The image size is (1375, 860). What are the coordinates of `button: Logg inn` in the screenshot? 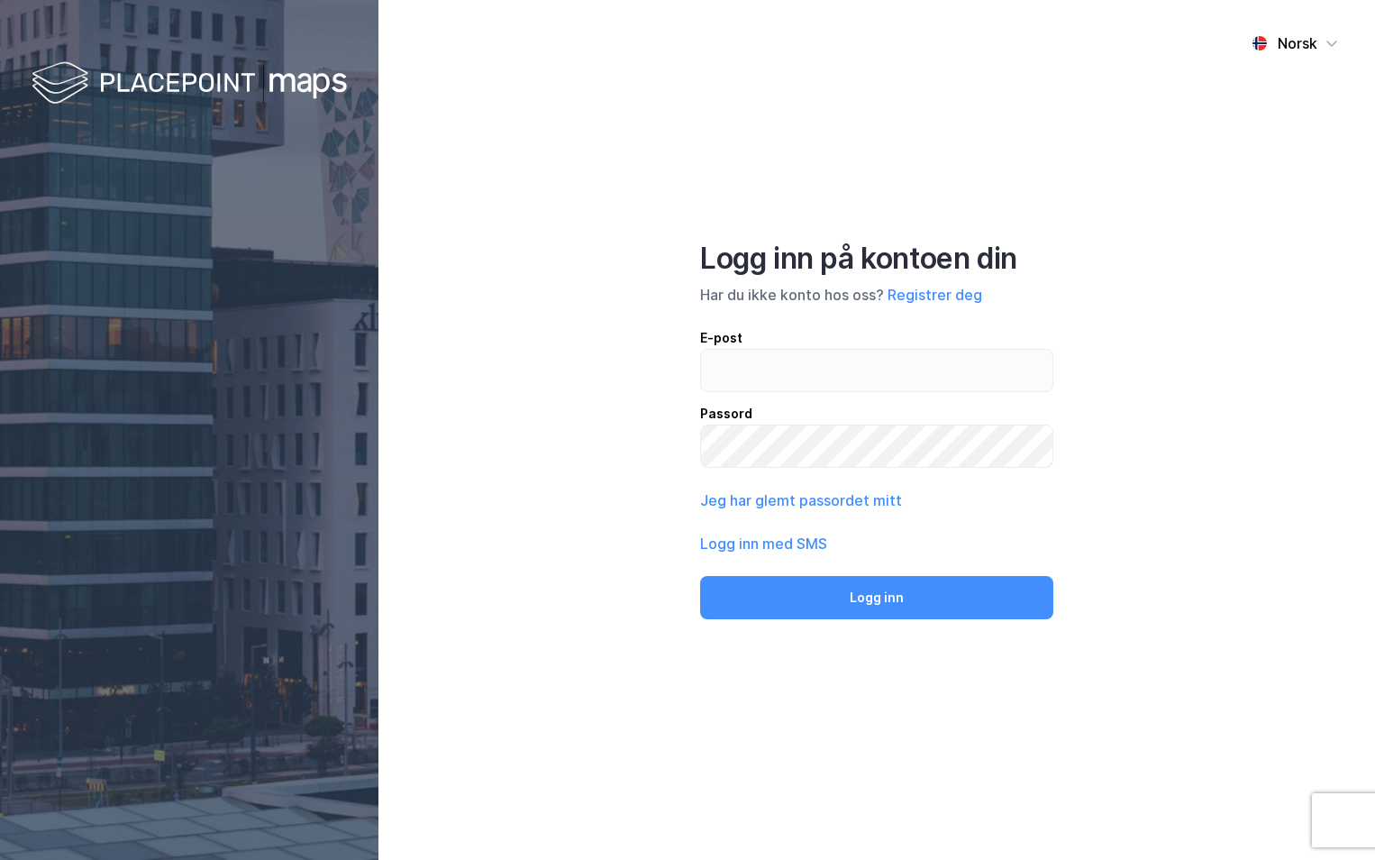 It's located at (877, 598).